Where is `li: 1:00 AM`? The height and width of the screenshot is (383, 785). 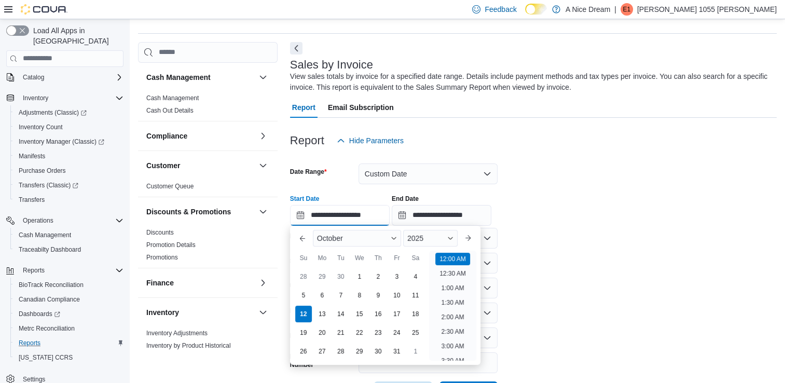 li: 1:00 AM is located at coordinates (452, 288).